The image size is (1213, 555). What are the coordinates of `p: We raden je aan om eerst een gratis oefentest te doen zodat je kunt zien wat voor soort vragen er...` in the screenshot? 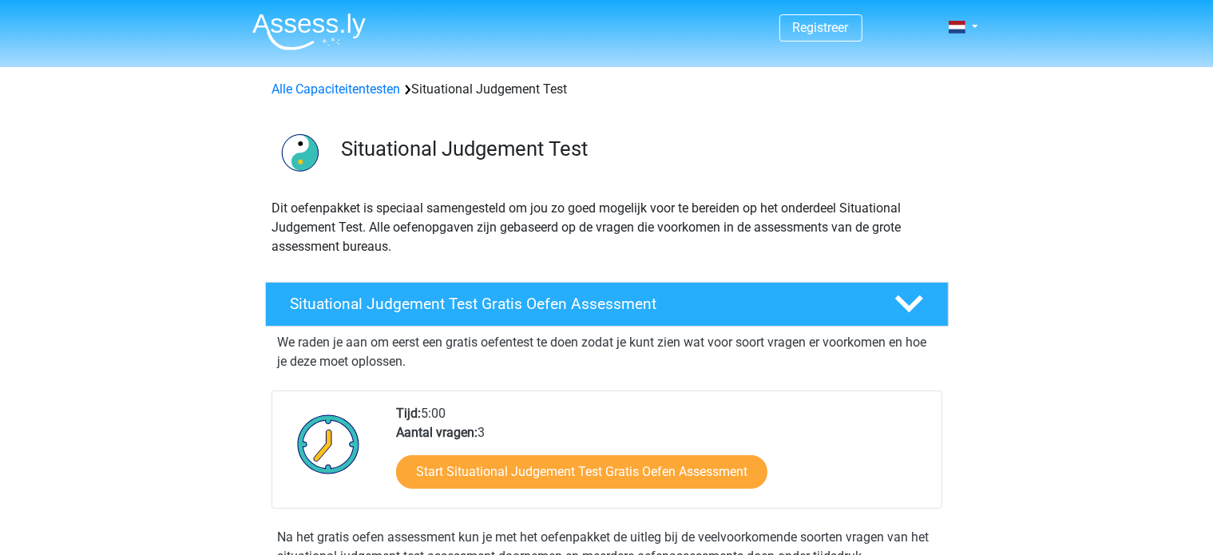 It's located at (607, 352).